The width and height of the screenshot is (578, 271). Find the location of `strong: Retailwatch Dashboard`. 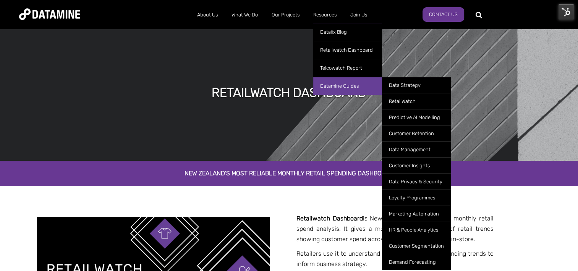

strong: Retailwatch Dashboard is located at coordinates (330, 218).